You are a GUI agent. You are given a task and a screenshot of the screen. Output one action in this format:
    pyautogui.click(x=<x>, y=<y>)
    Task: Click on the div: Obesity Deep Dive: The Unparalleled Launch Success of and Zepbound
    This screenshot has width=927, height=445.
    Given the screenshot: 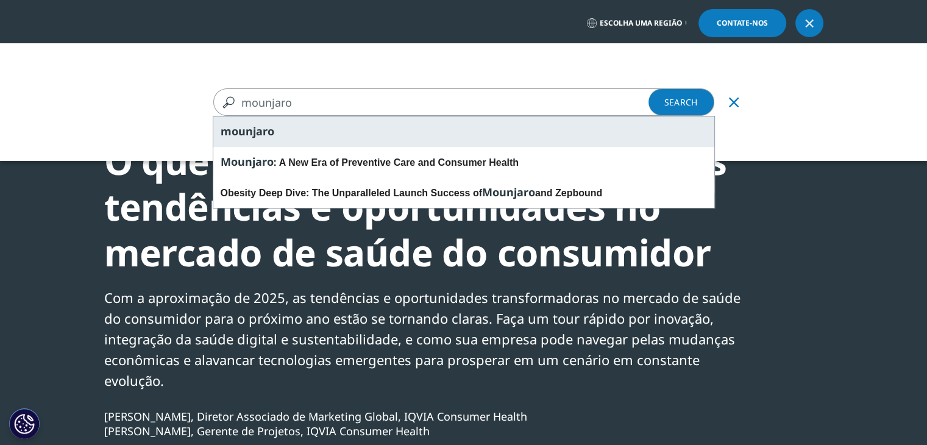 What is the action you would take?
    pyautogui.click(x=464, y=193)
    